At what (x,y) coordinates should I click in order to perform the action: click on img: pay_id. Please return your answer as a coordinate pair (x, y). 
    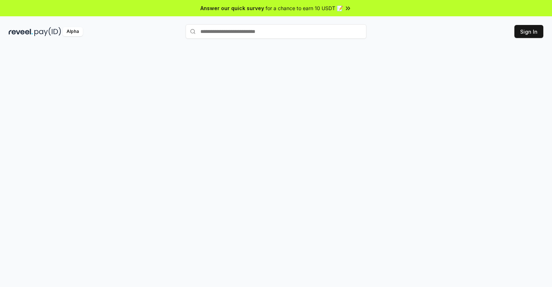
    Looking at the image, I should click on (48, 31).